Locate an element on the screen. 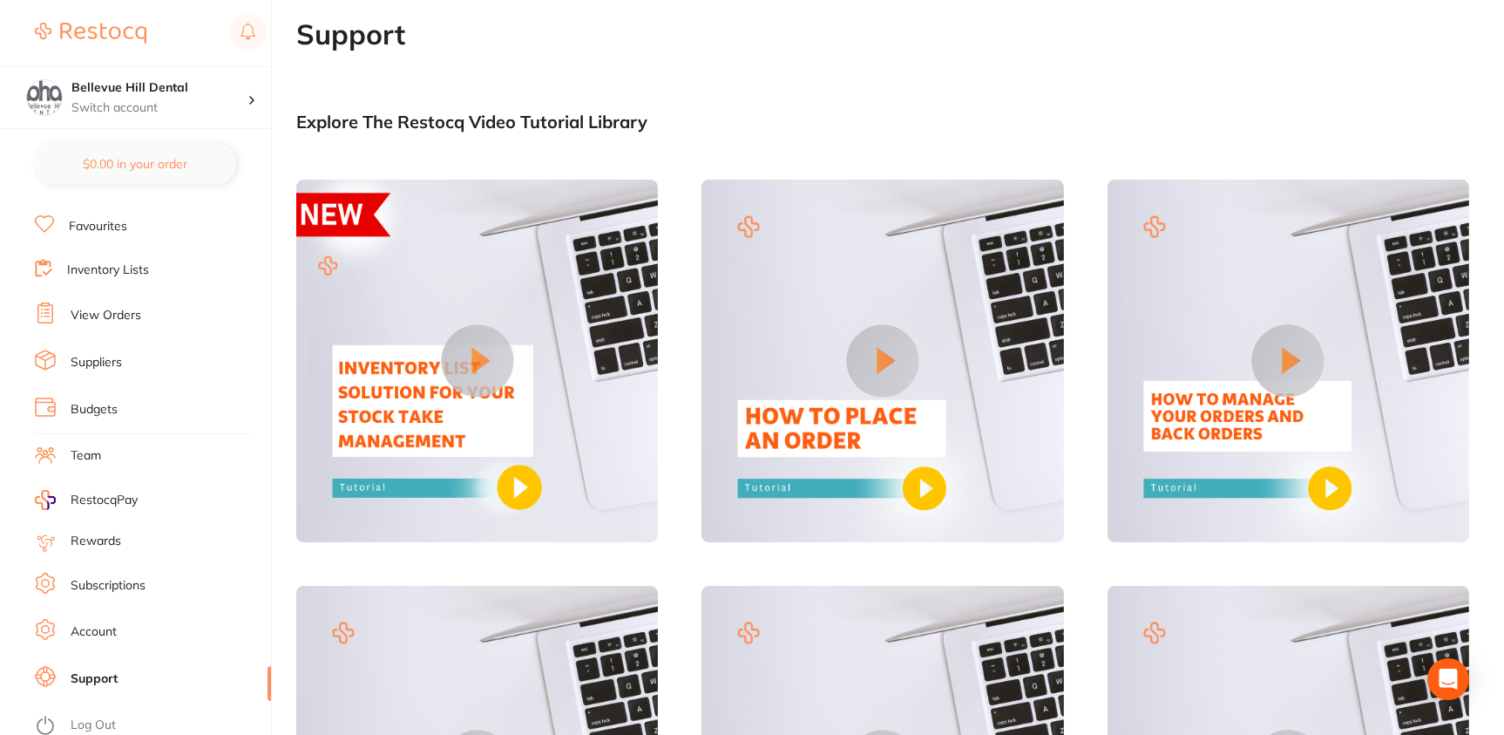 This screenshot has width=1504, height=735. a: Inventory Lists is located at coordinates (108, 270).